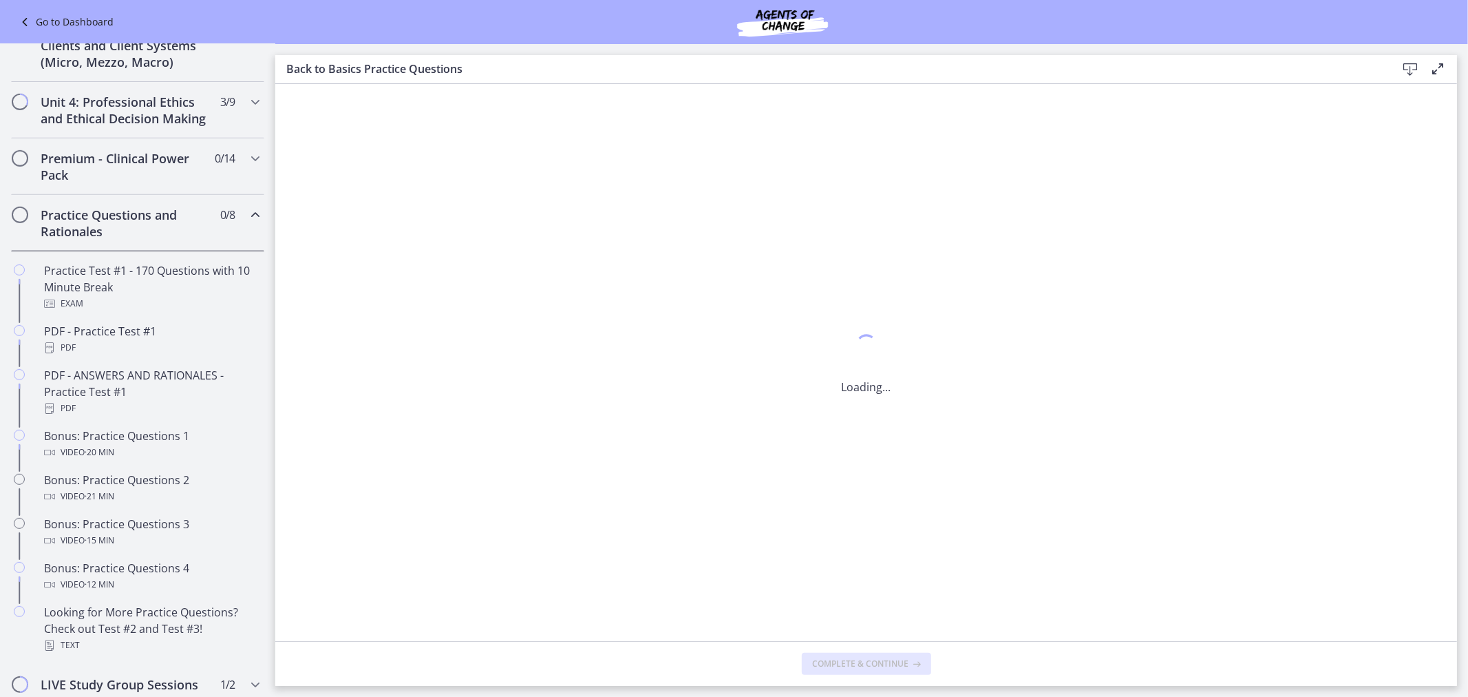  What do you see at coordinates (861, 664) in the screenshot?
I see `span: Complete & continue` at bounding box center [861, 664].